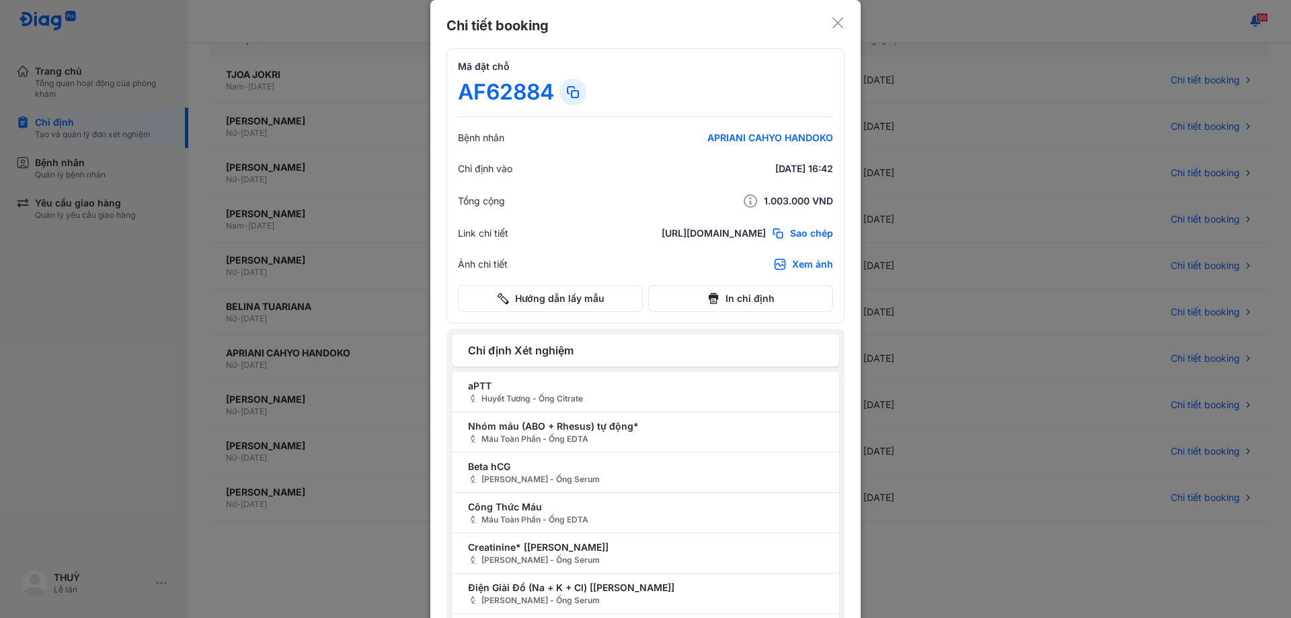 The width and height of the screenshot is (1291, 618). What do you see at coordinates (752, 201) in the screenshot?
I see `div: 1.003.000 VND` at bounding box center [752, 201].